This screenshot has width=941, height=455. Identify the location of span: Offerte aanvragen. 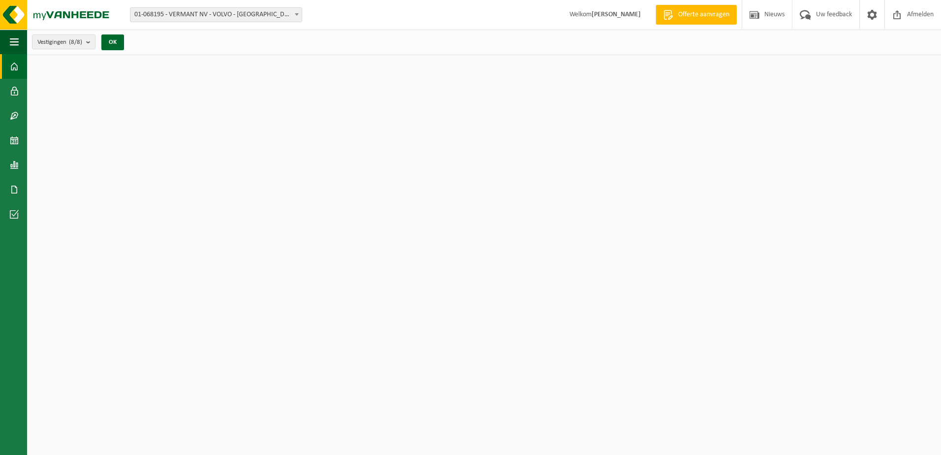
(704, 15).